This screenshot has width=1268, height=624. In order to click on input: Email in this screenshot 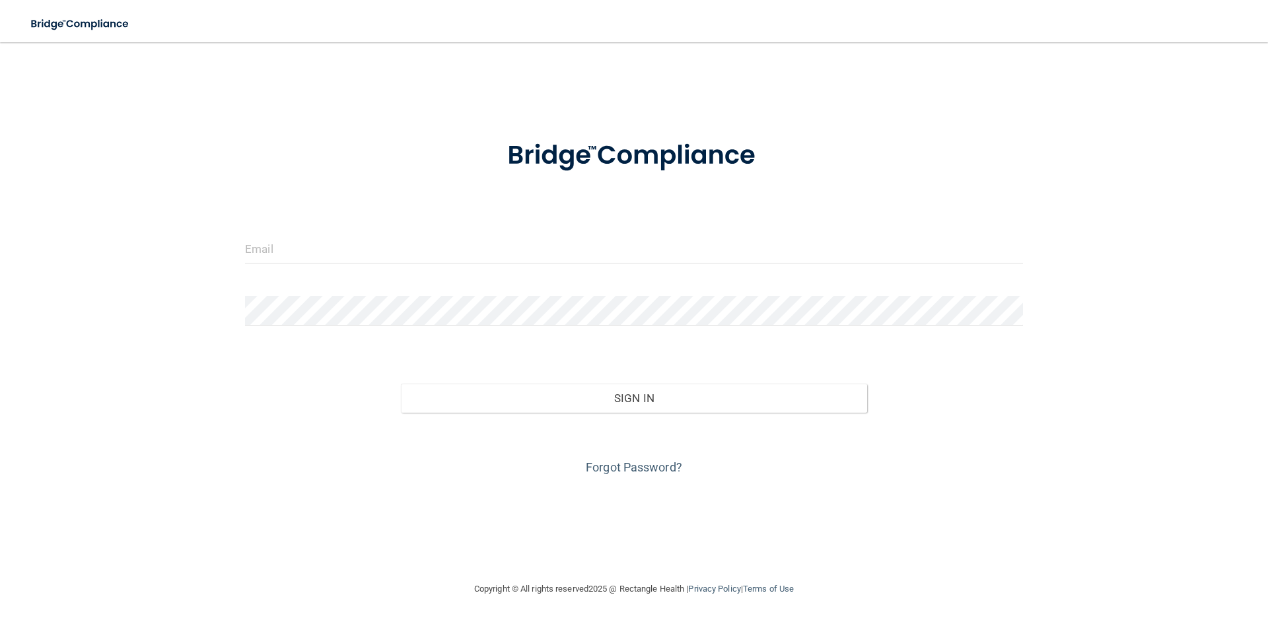, I will do `click(634, 248)`.